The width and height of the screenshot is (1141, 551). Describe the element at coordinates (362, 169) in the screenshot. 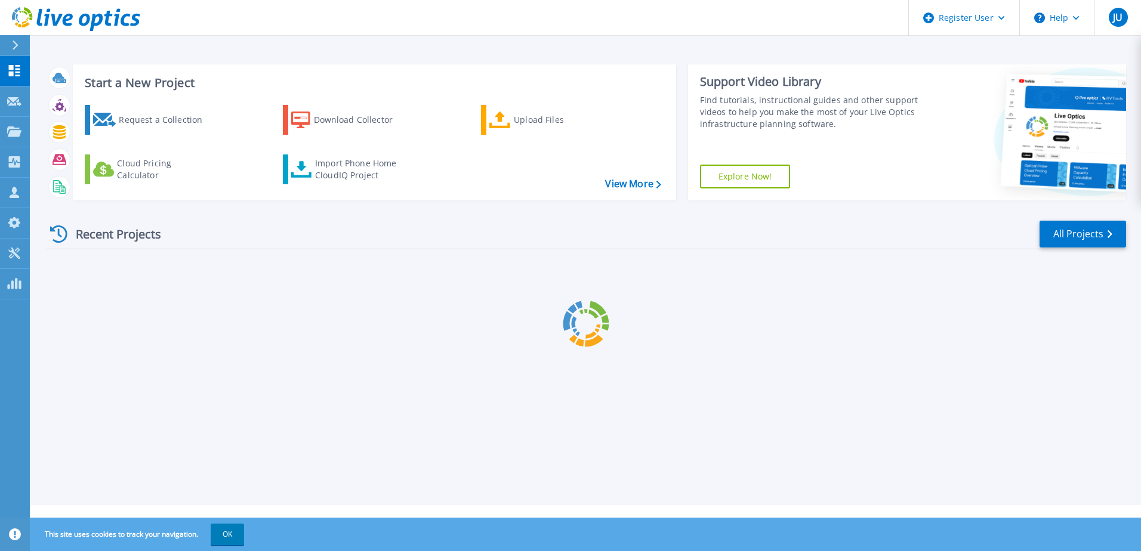

I see `div: Import Phone Home CloudIQ Project` at that location.